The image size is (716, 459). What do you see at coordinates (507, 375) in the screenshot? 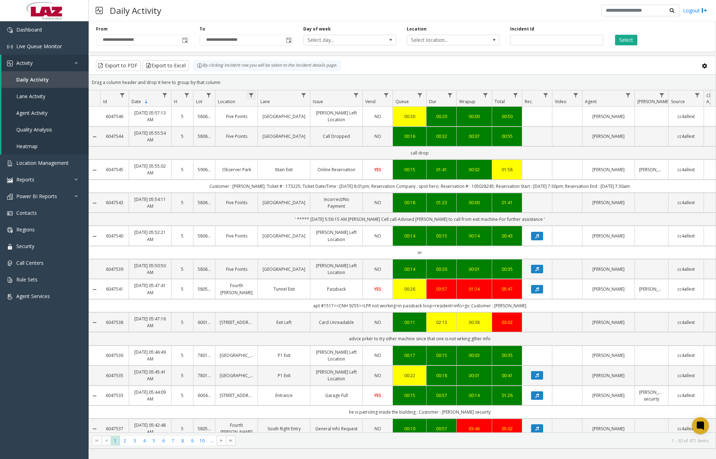
I see `a: 00:41` at bounding box center [507, 375].